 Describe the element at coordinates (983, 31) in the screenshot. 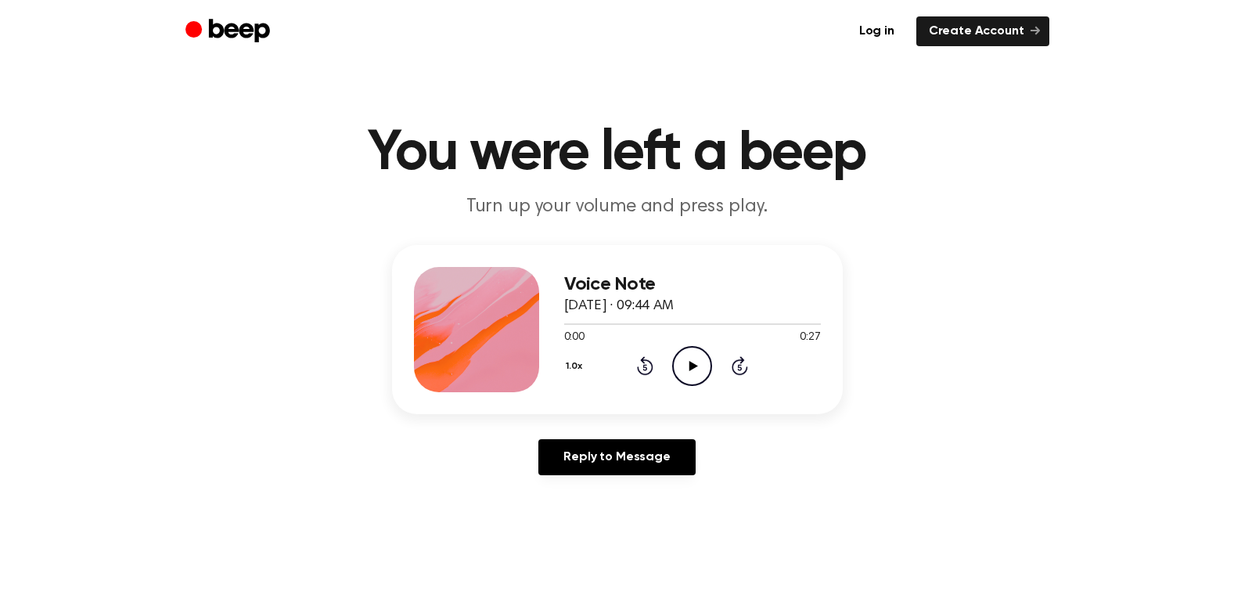

I see `a: Create Account` at that location.